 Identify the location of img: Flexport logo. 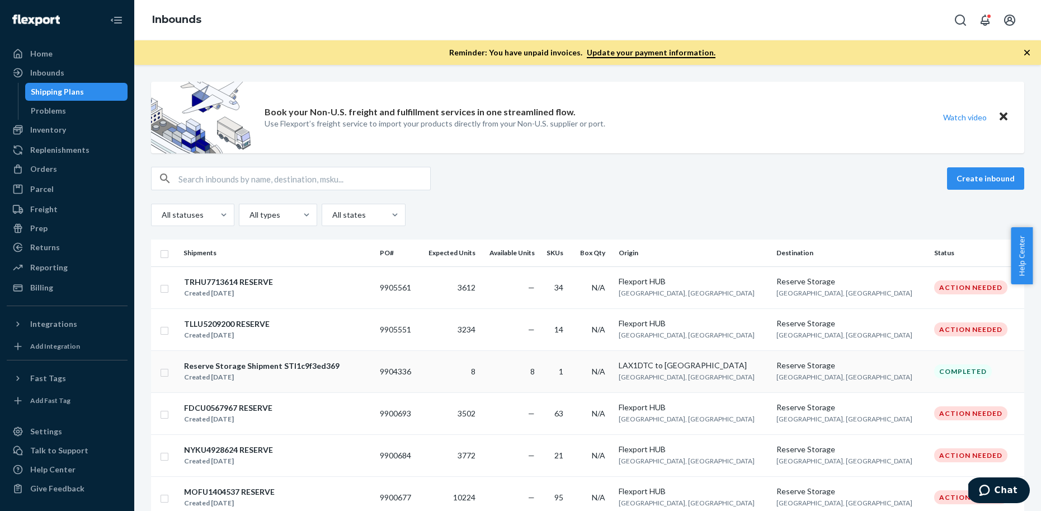
(36, 20).